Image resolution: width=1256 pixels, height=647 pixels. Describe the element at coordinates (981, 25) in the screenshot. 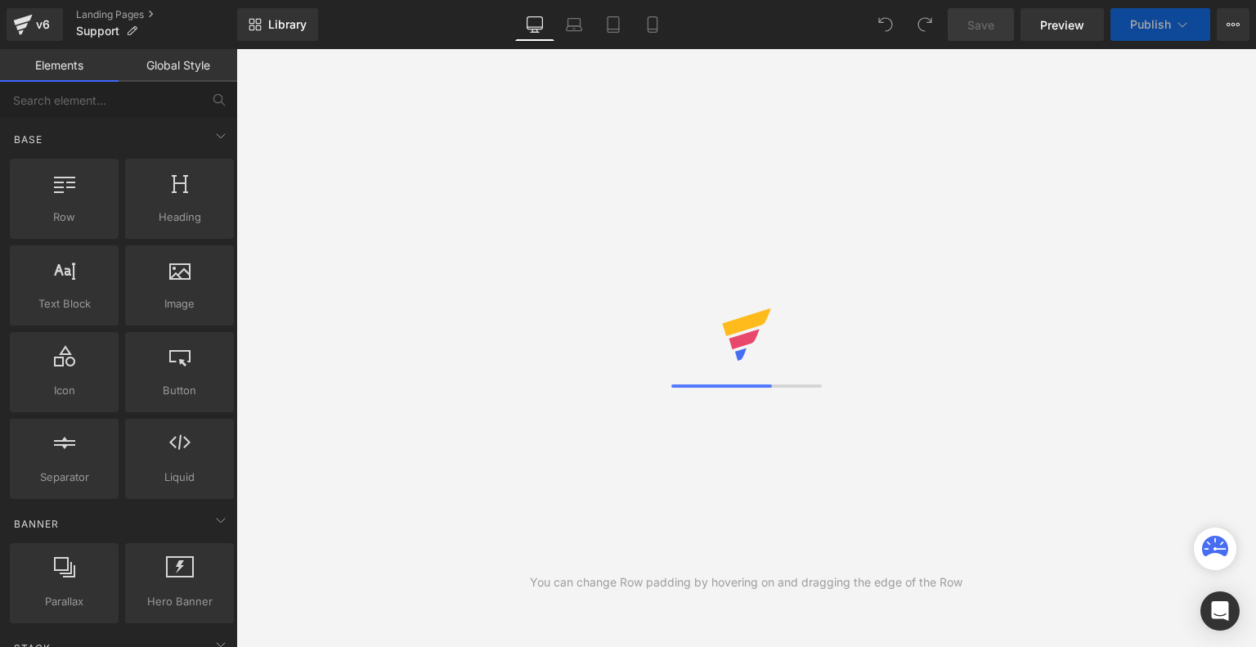

I see `span: Save` at that location.